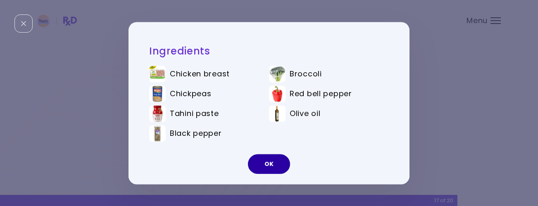  I want to click on span: Olive oil, so click(305, 114).